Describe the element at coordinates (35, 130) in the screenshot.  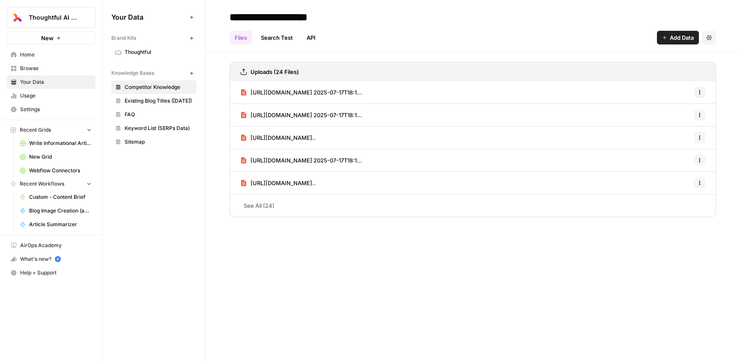
I see `span: Recent Grids` at that location.